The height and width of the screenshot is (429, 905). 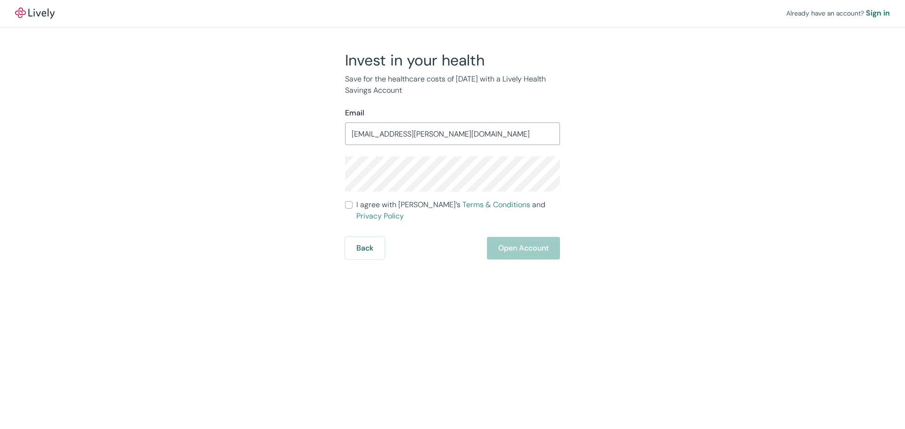 What do you see at coordinates (354, 113) in the screenshot?
I see `label: Email` at bounding box center [354, 113].